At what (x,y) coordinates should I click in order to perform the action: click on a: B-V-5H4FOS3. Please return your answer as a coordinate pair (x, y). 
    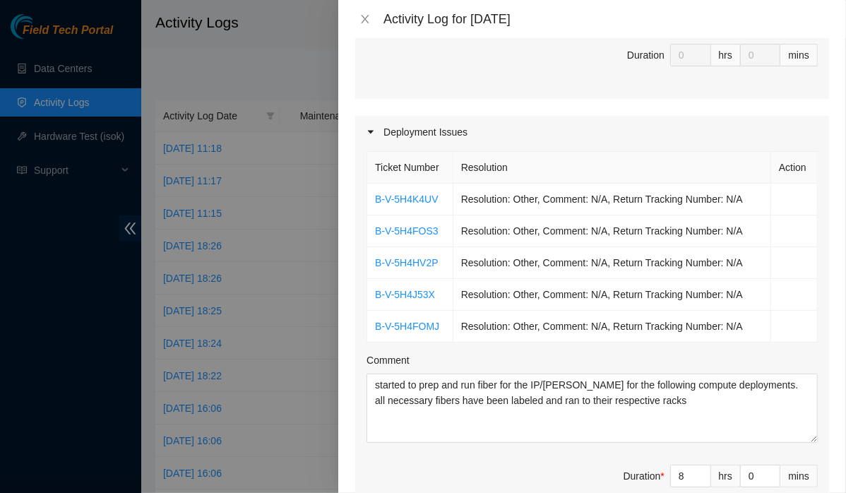
    Looking at the image, I should click on (406, 231).